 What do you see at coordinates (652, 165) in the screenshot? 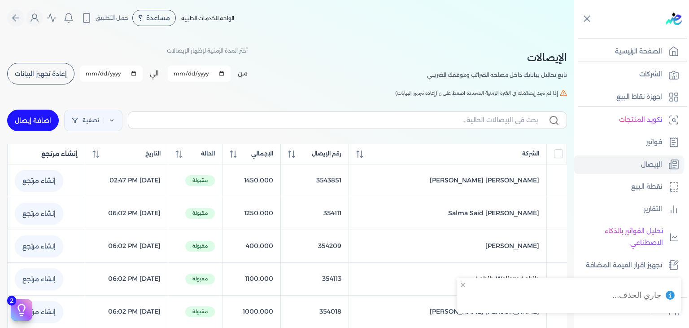
I see `p: الإيصال` at bounding box center [652, 165].